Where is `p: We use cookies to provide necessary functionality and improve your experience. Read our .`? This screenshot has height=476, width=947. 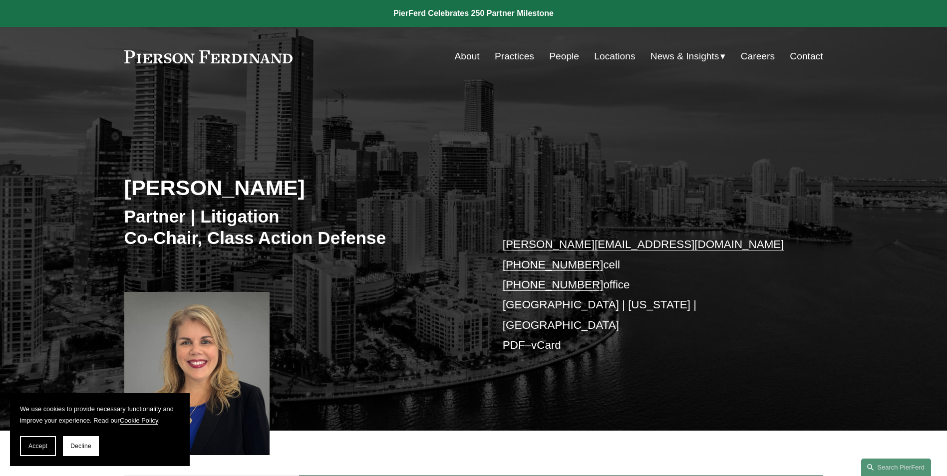
p: We use cookies to provide necessary functionality and improve your experience. Read our . is located at coordinates (100, 415).